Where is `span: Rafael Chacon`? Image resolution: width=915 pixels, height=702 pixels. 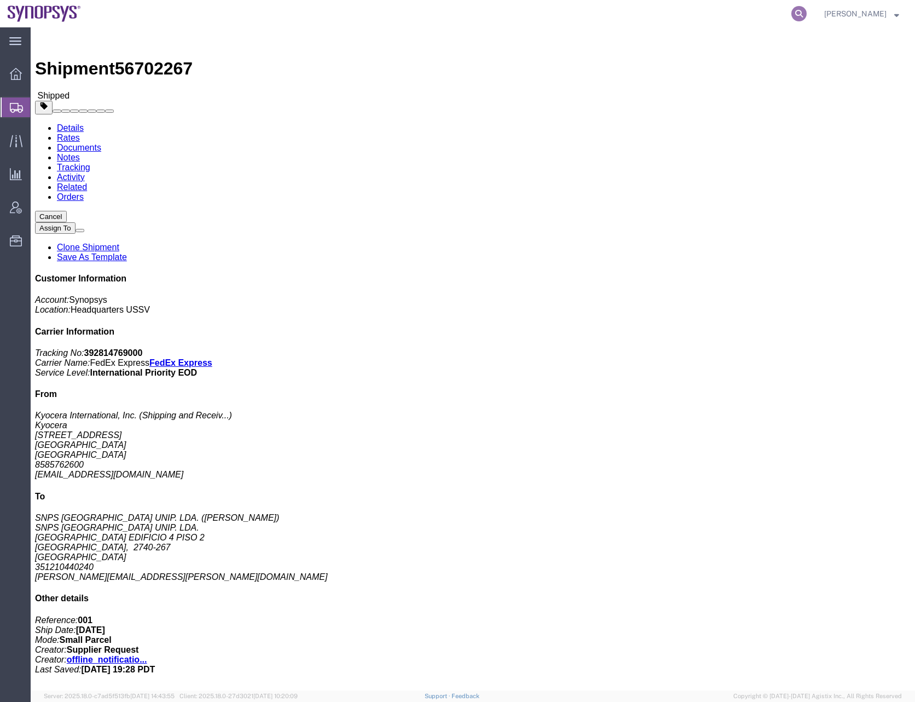 span: Rafael Chacon is located at coordinates (855, 14).